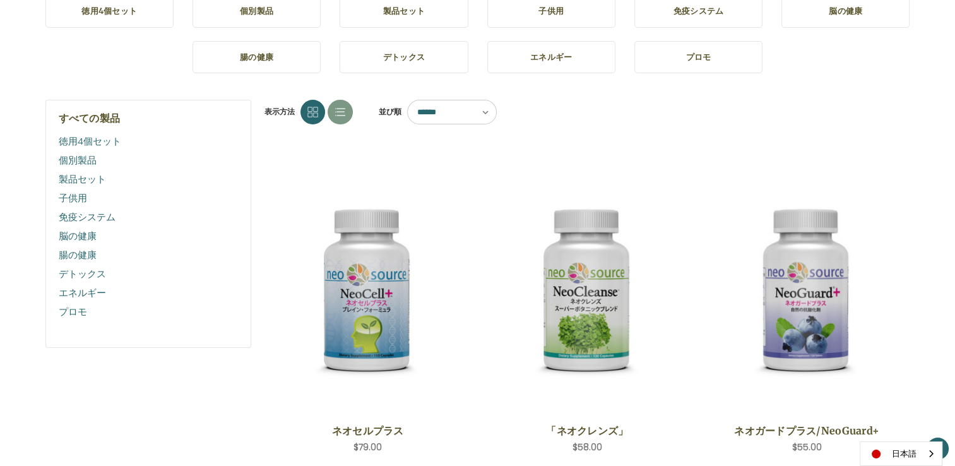  What do you see at coordinates (256, 57) in the screenshot?
I see `h5: 腸の健康` at bounding box center [256, 57].